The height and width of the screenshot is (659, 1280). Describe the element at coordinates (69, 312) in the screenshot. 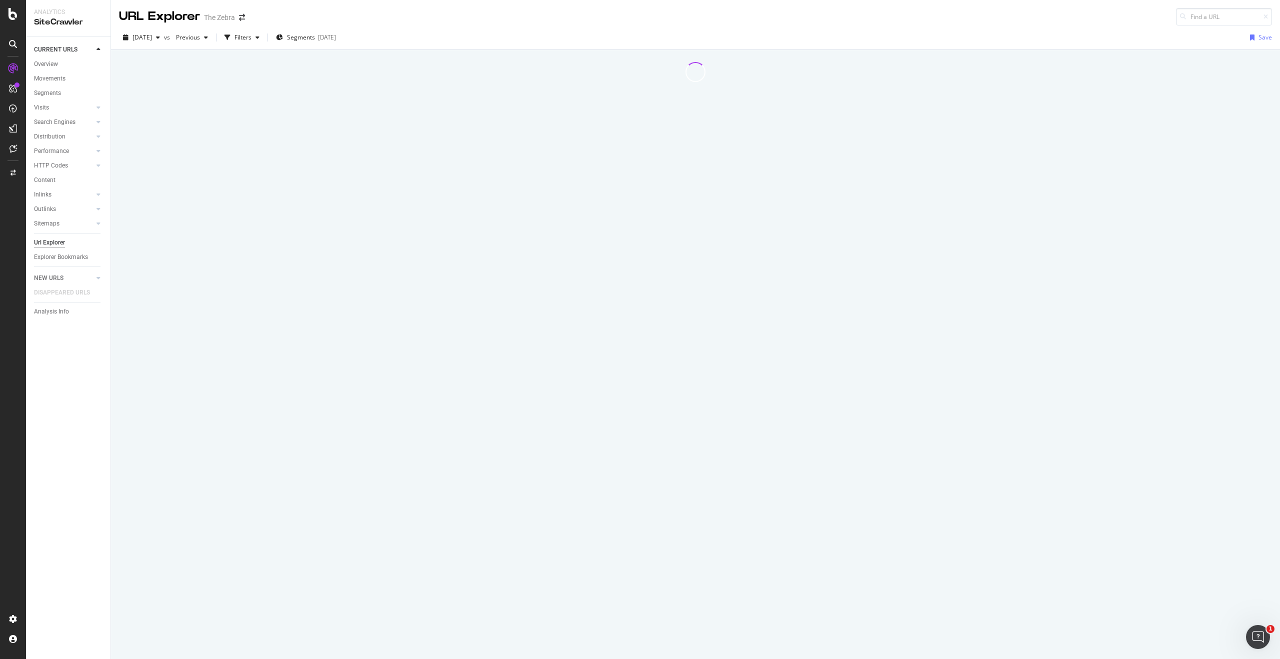

I see `a: Analysis Info` at that location.